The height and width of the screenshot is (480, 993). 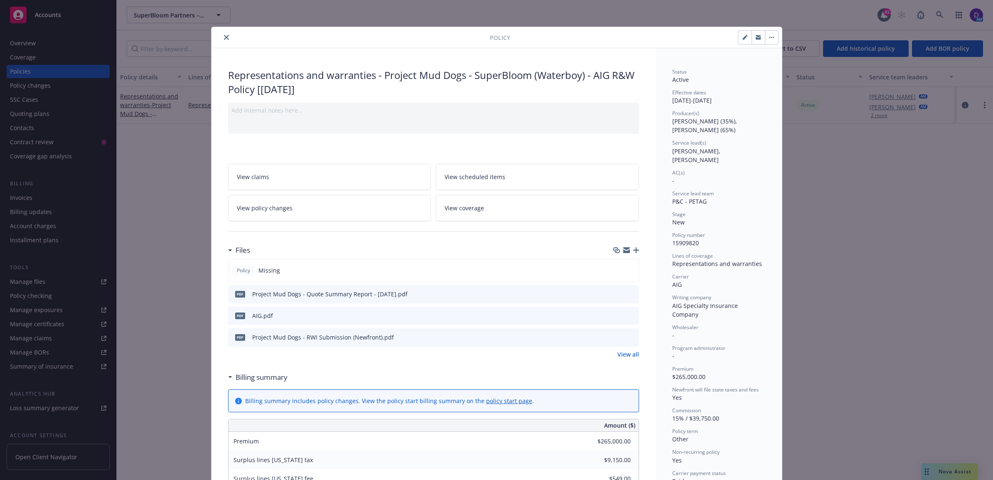 What do you see at coordinates (686, 243) in the screenshot?
I see `span: 15909820` at bounding box center [686, 243].